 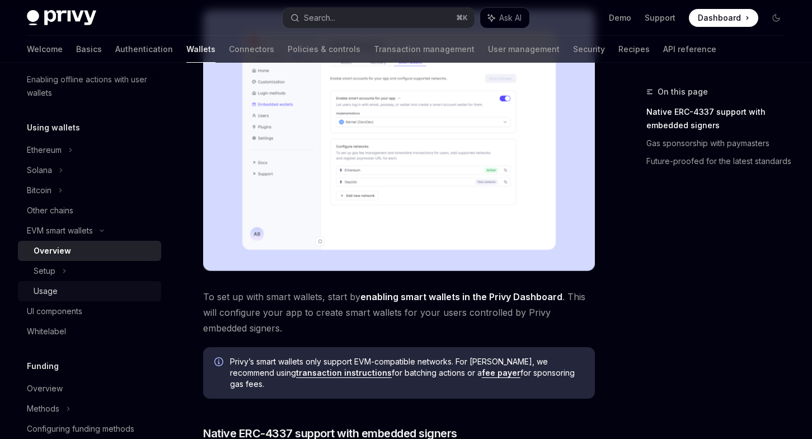 What do you see at coordinates (462, 18) in the screenshot?
I see `span: ⌘ K` at bounding box center [462, 18].